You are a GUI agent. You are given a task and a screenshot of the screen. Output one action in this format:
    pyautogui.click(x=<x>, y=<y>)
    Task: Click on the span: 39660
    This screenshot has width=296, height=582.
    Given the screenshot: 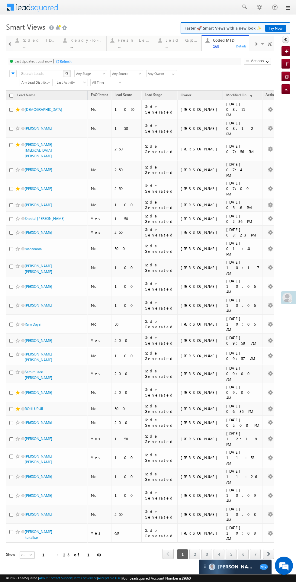 What is the action you would take?
    pyautogui.click(x=186, y=578)
    